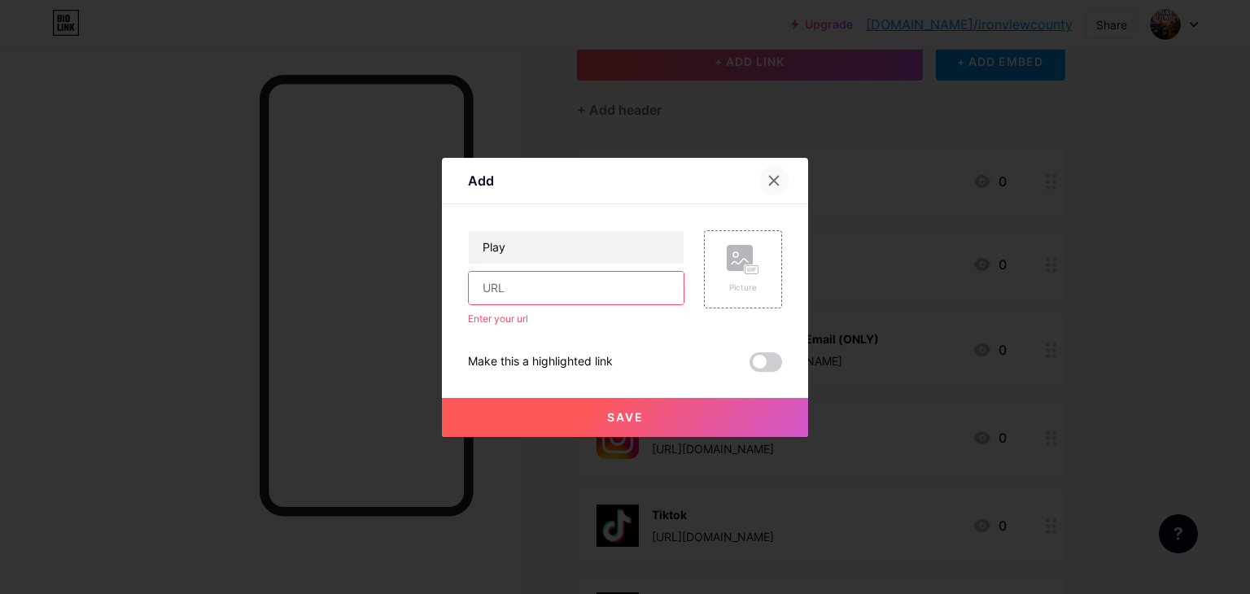 This screenshot has width=1250, height=594. I want to click on button: Save, so click(625, 417).